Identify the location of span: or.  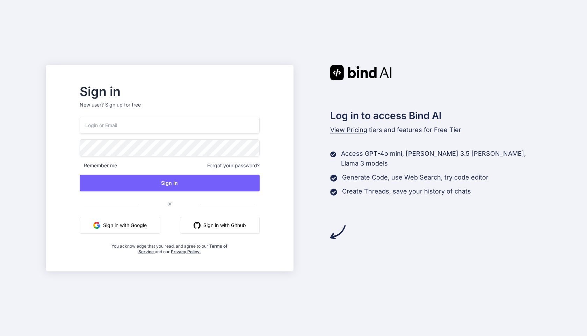
(169, 203).